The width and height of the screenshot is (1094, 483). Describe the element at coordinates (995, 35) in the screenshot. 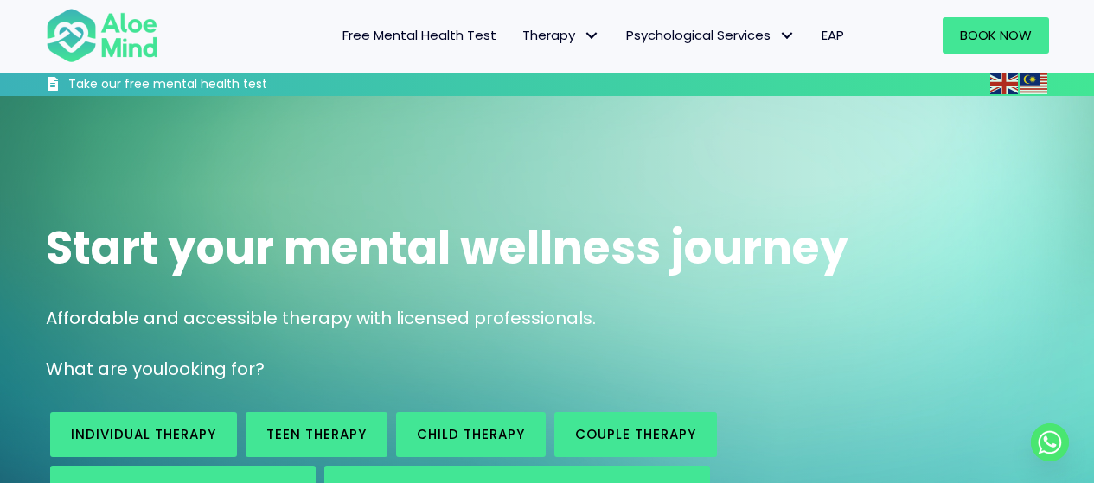

I see `a: Book Now` at that location.